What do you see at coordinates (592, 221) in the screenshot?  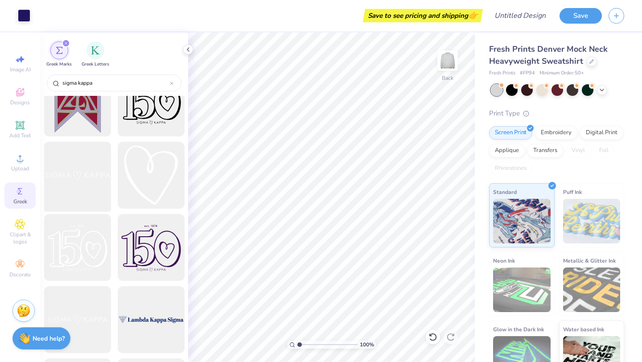 I see `img: Puff Ink` at bounding box center [592, 221].